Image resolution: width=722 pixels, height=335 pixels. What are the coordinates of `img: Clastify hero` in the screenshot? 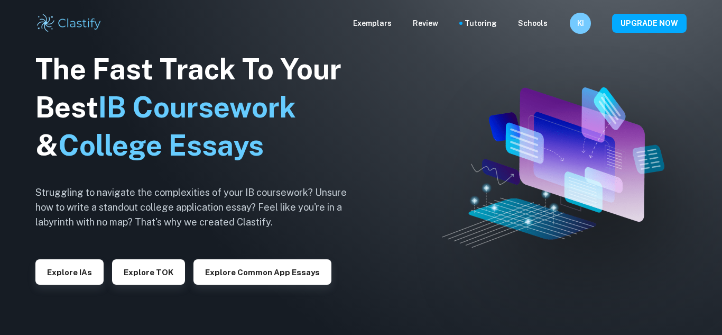 It's located at (553, 168).